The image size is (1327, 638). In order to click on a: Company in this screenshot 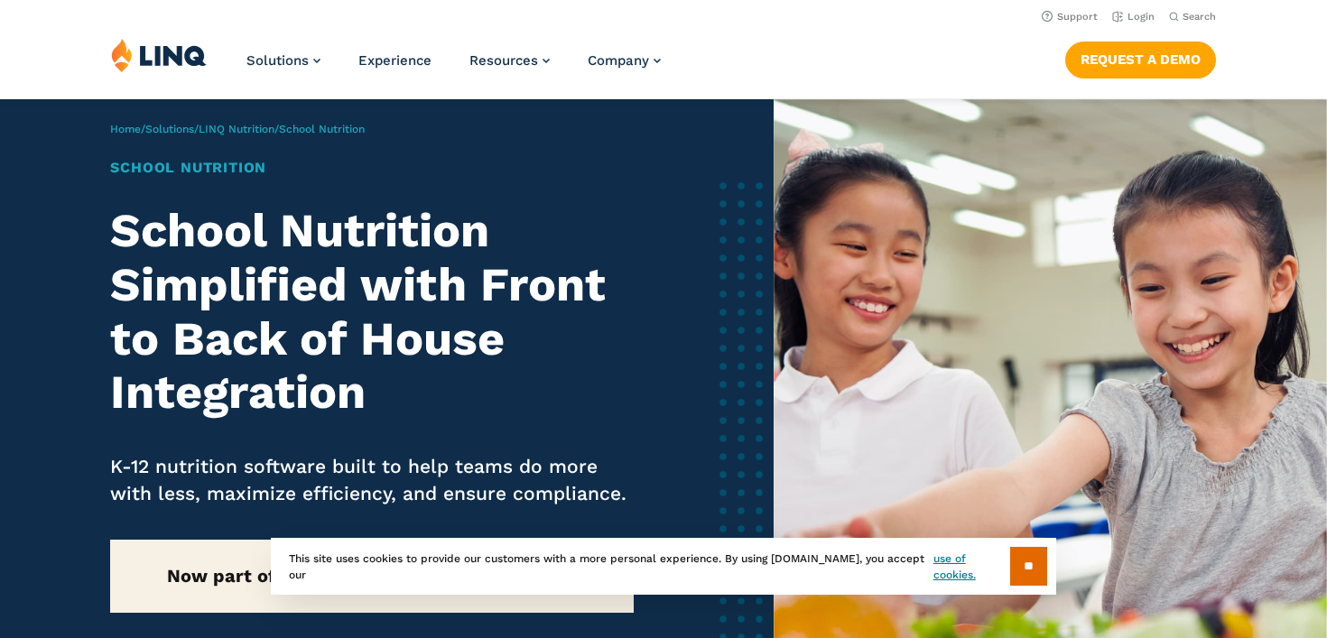, I will do `click(624, 60)`.